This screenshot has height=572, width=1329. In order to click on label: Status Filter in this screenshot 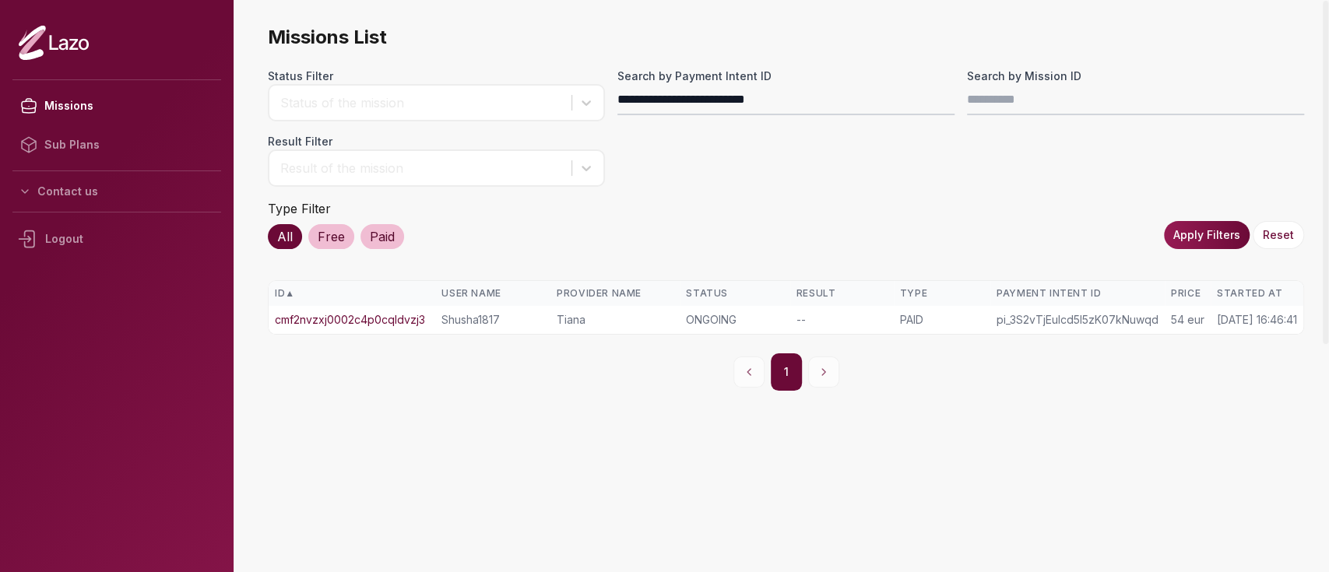, I will do `click(436, 76)`.